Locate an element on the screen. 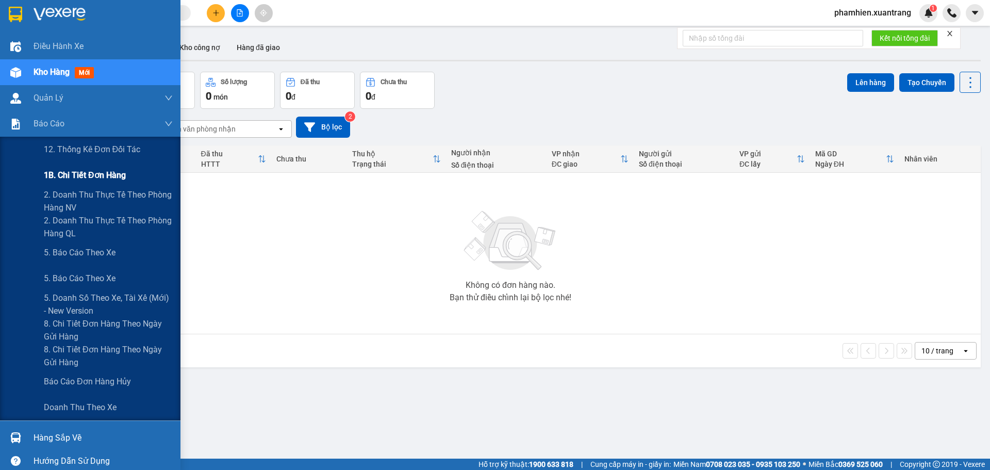 This screenshot has height=470, width=990. button: Bộ lọc is located at coordinates (323, 127).